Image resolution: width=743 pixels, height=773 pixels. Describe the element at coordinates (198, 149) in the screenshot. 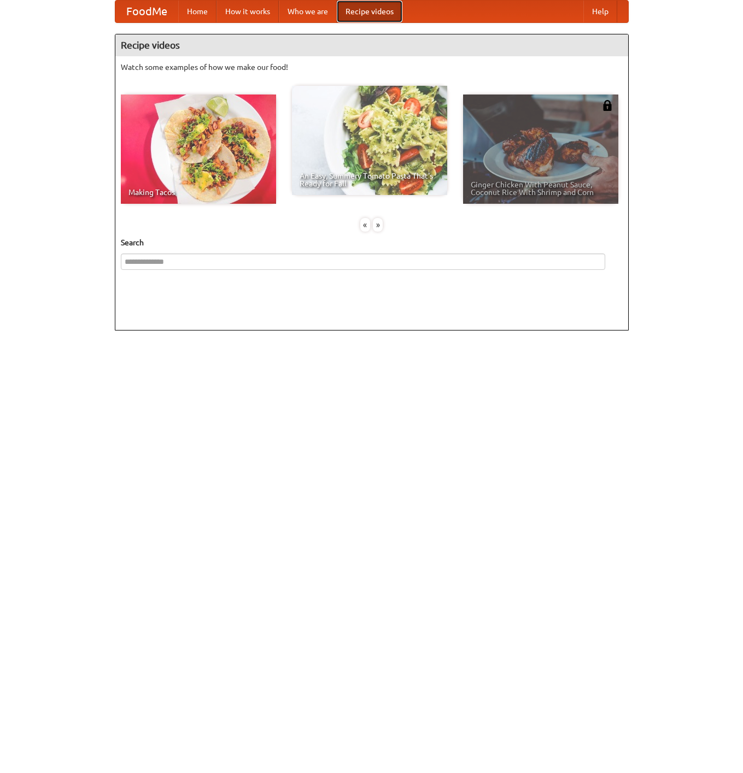

I see `a: Making Tacos` at that location.